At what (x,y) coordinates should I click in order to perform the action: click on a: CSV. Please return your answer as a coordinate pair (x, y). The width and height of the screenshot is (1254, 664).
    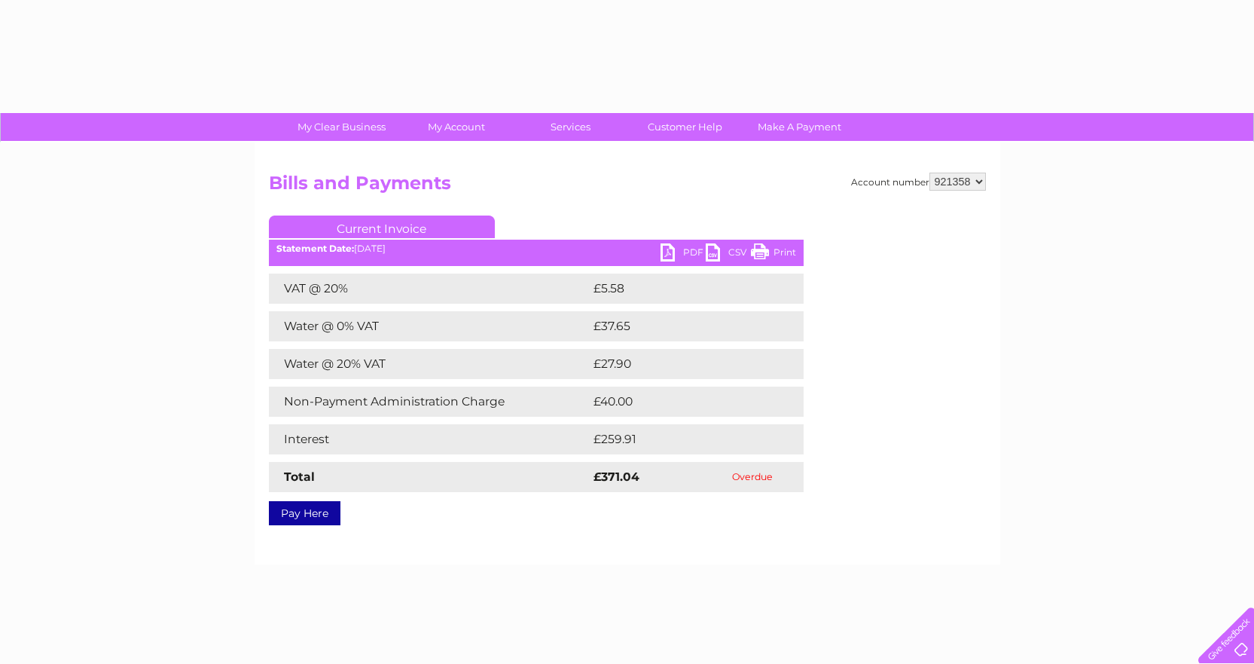
    Looking at the image, I should click on (728, 254).